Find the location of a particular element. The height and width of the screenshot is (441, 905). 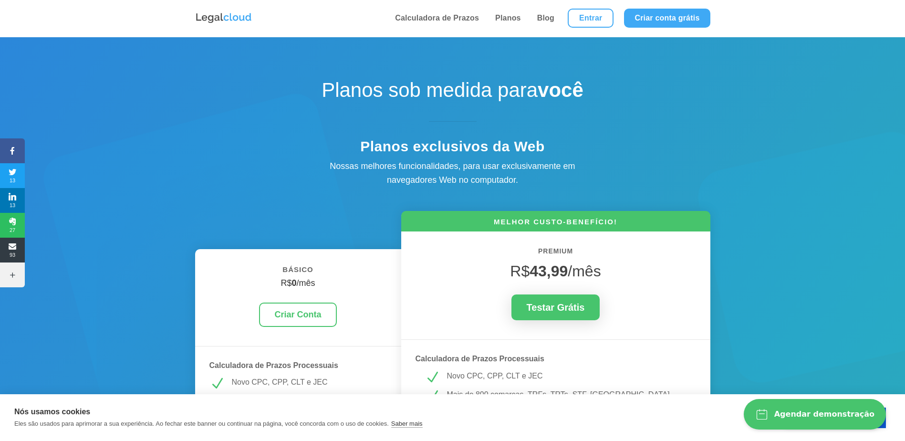

a: Saber mais is located at coordinates (407, 424).